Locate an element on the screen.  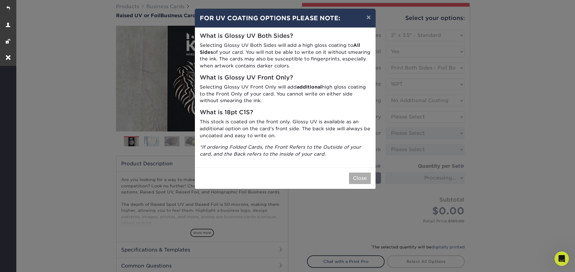
i: *If ordering Folded Cards, the Front Refers to the Outside of your card, and the Back refers to t... is located at coordinates (281, 151).